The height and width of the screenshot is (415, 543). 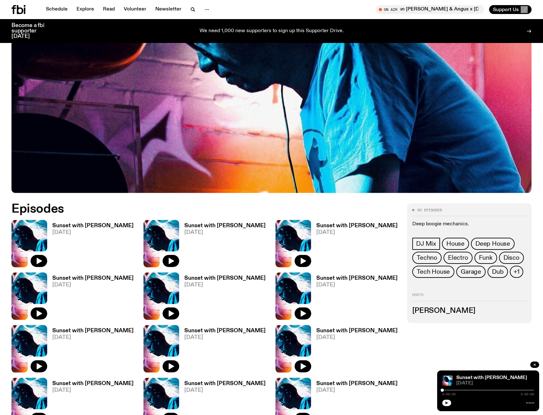 I want to click on a: Explore, so click(x=85, y=10).